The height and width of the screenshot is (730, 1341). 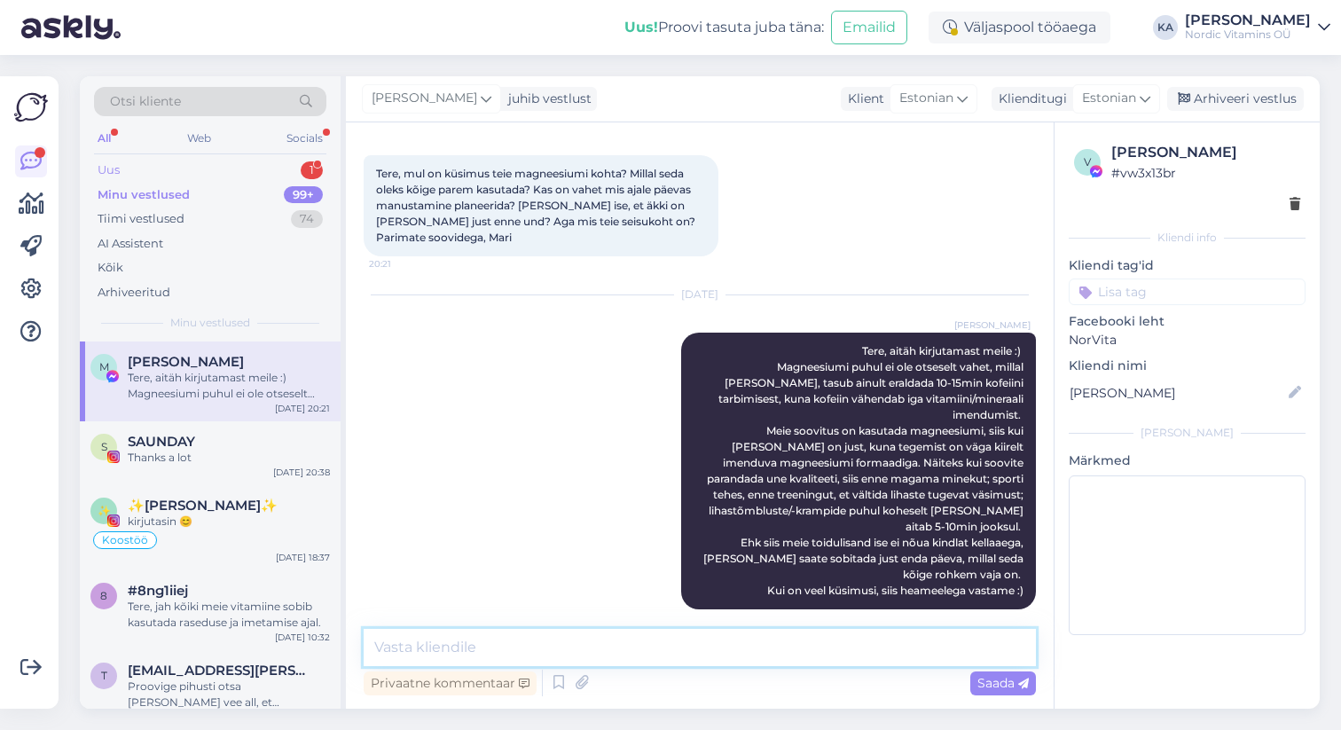 I want to click on div: Uus, so click(x=108, y=170).